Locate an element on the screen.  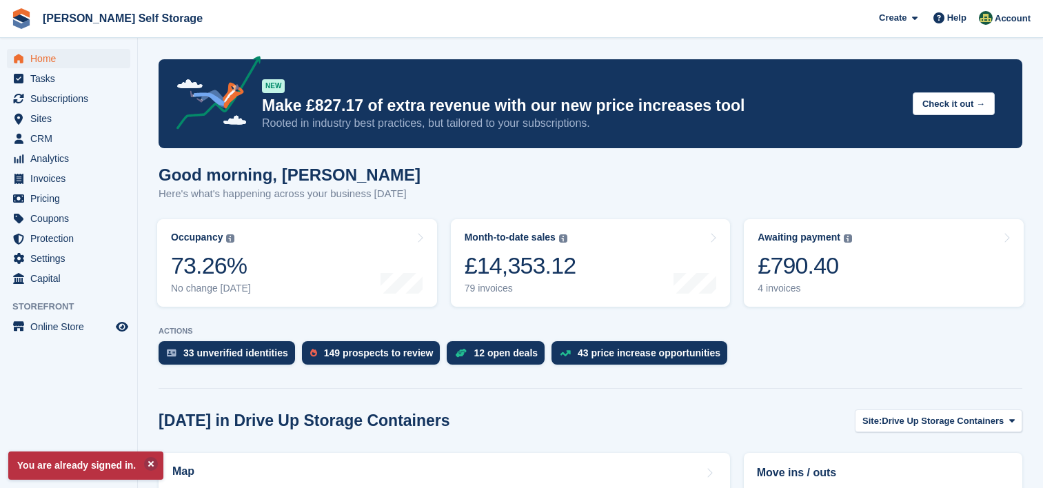
img: deal-1b604bf984904fb50ccaf53a9ad4b4a5d6e5aea283cecdc64d6e3604feb123c2.svg is located at coordinates (461, 353).